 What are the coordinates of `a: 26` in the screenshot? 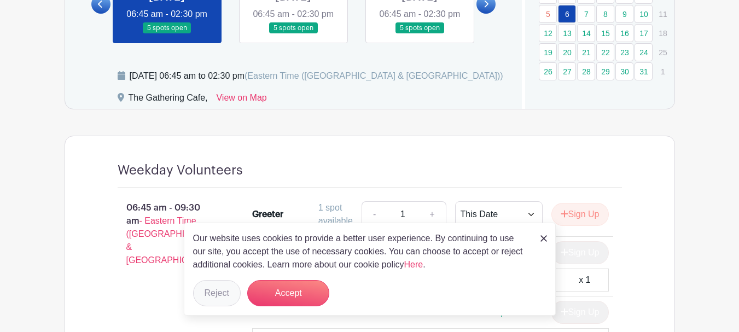 It's located at (548, 71).